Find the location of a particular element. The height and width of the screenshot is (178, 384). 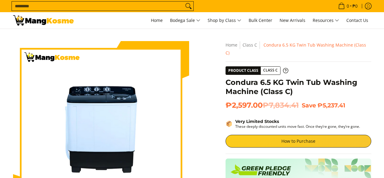

span: New Arrivals is located at coordinates (293, 20).